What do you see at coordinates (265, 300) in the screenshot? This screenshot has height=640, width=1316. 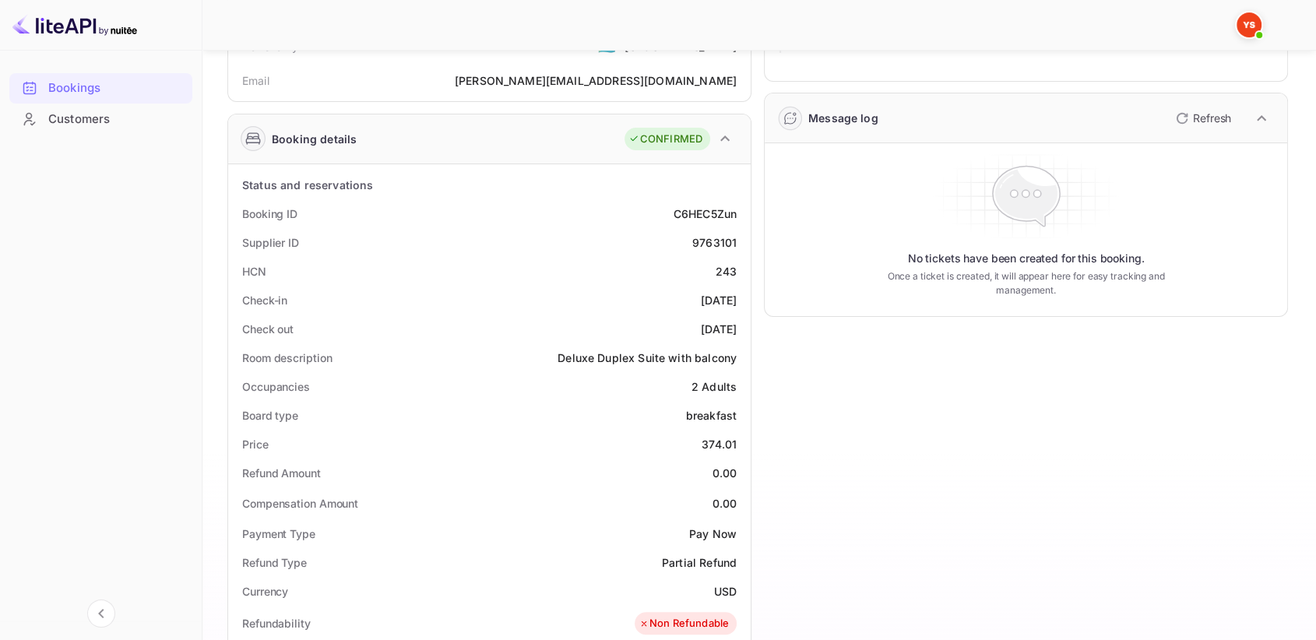 I see `div: Check-in` at bounding box center [265, 300].